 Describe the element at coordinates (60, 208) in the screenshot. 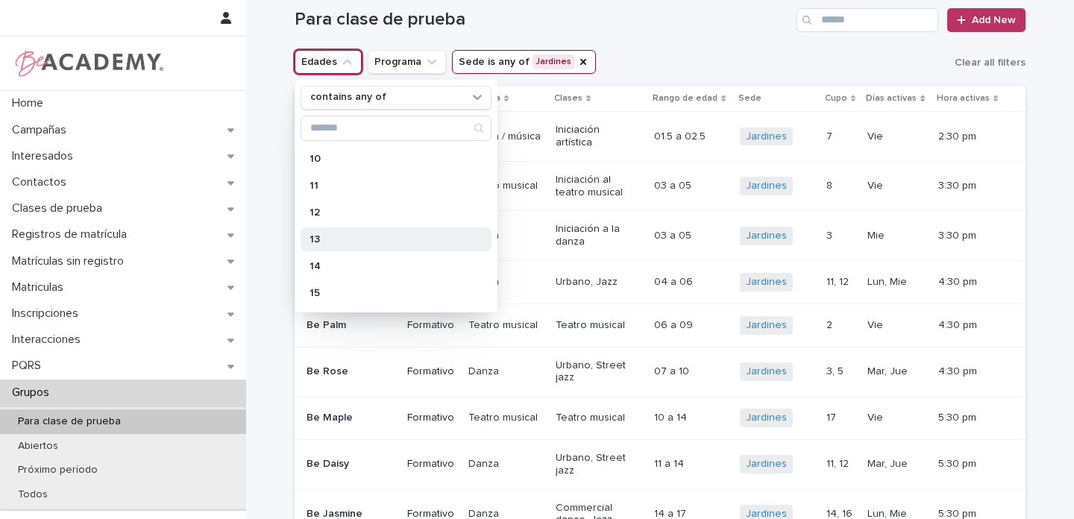

I see `p: Clases de prueba` at that location.